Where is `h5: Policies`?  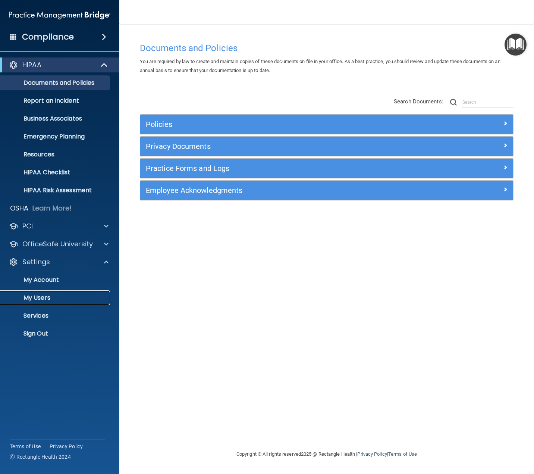
h5: Policies is located at coordinates (280, 124).